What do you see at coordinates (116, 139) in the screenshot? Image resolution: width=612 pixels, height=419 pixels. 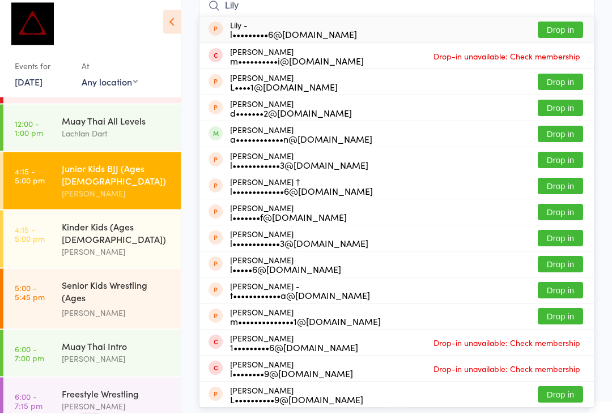 I see `div: Lachlan Dart` at bounding box center [116, 139].